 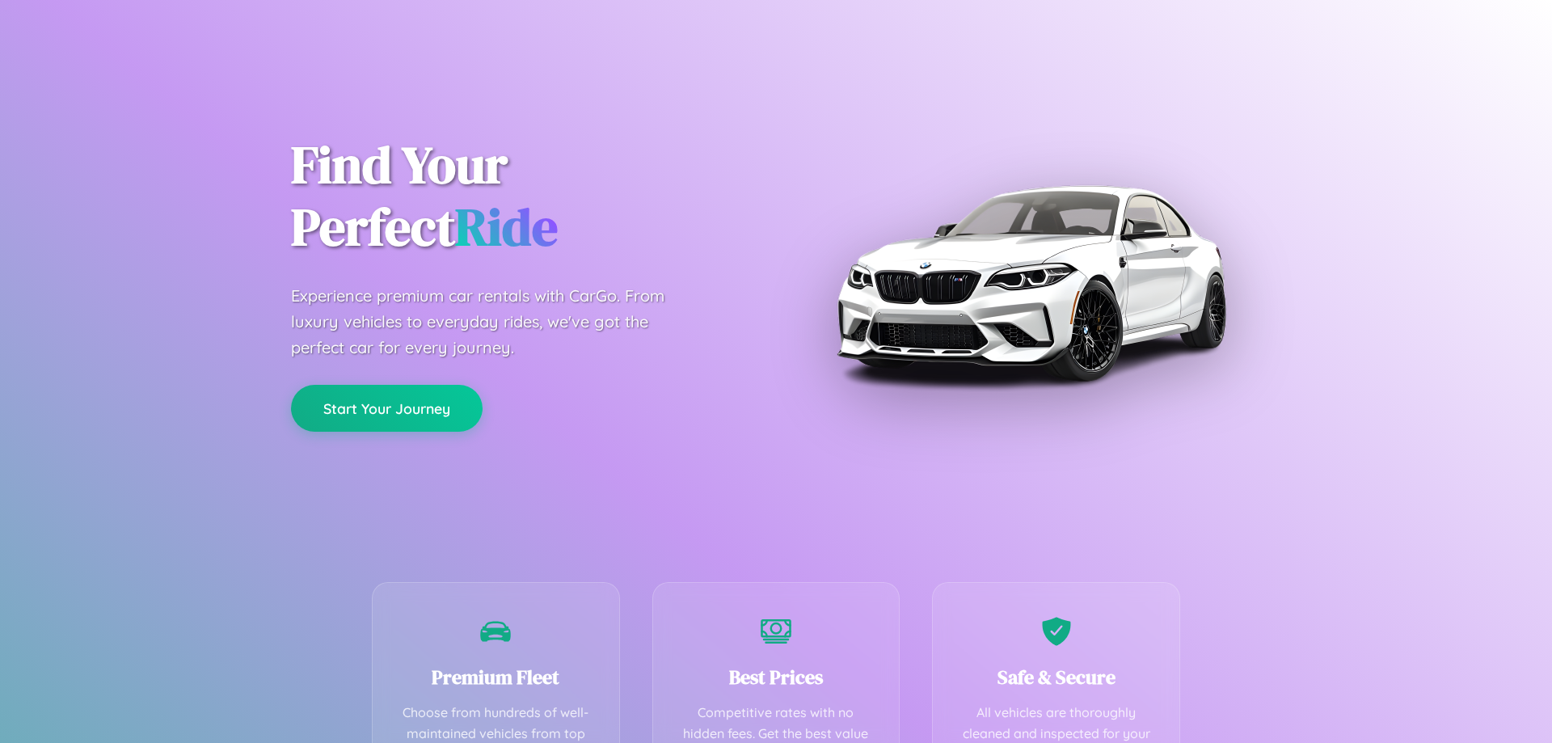 I want to click on button: Start Your Journey, so click(x=386, y=408).